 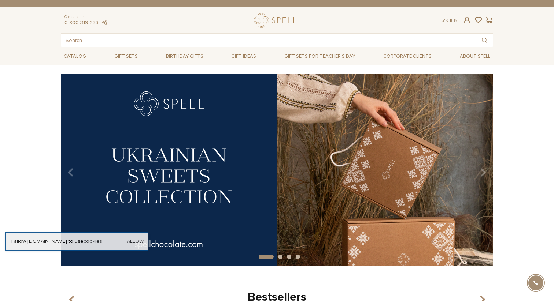 What do you see at coordinates (277, 258) in the screenshot?
I see `div: Carousel Pagination` at bounding box center [277, 258].